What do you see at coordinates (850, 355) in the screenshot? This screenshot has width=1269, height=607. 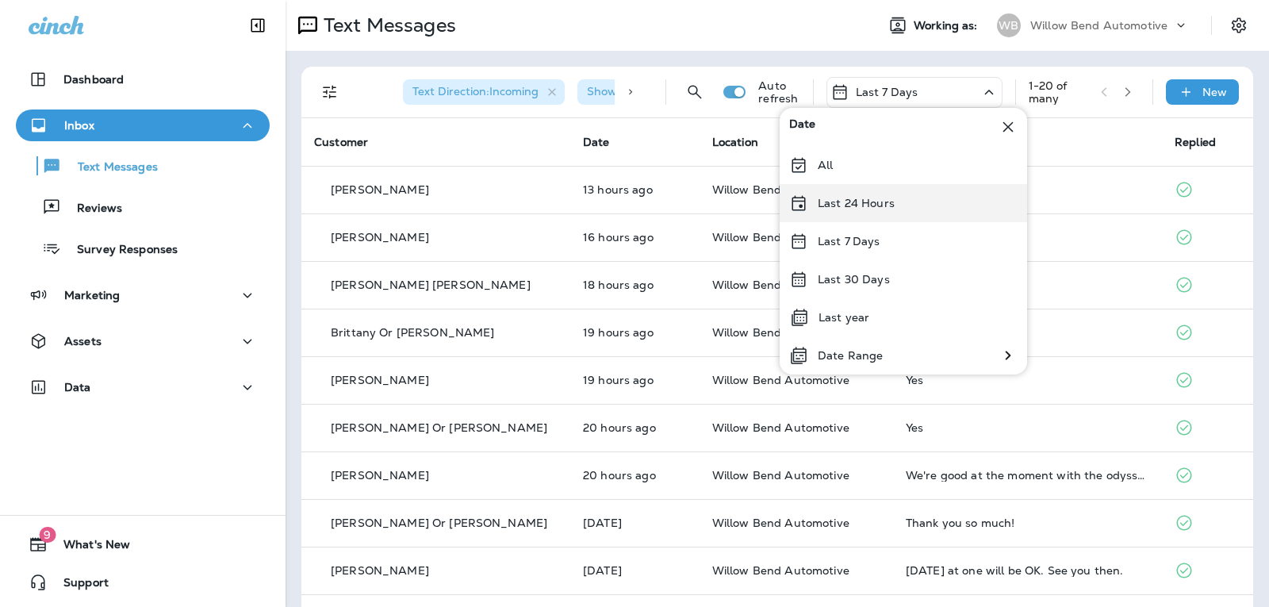 I see `p: Date Range` at bounding box center [850, 355].